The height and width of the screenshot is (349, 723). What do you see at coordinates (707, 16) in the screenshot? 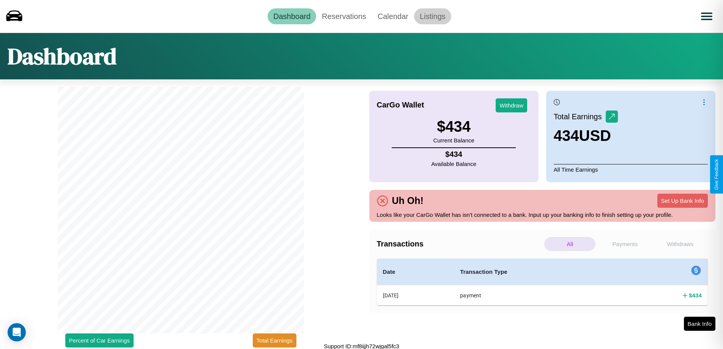
I see `button: Open menu` at bounding box center [707, 16].